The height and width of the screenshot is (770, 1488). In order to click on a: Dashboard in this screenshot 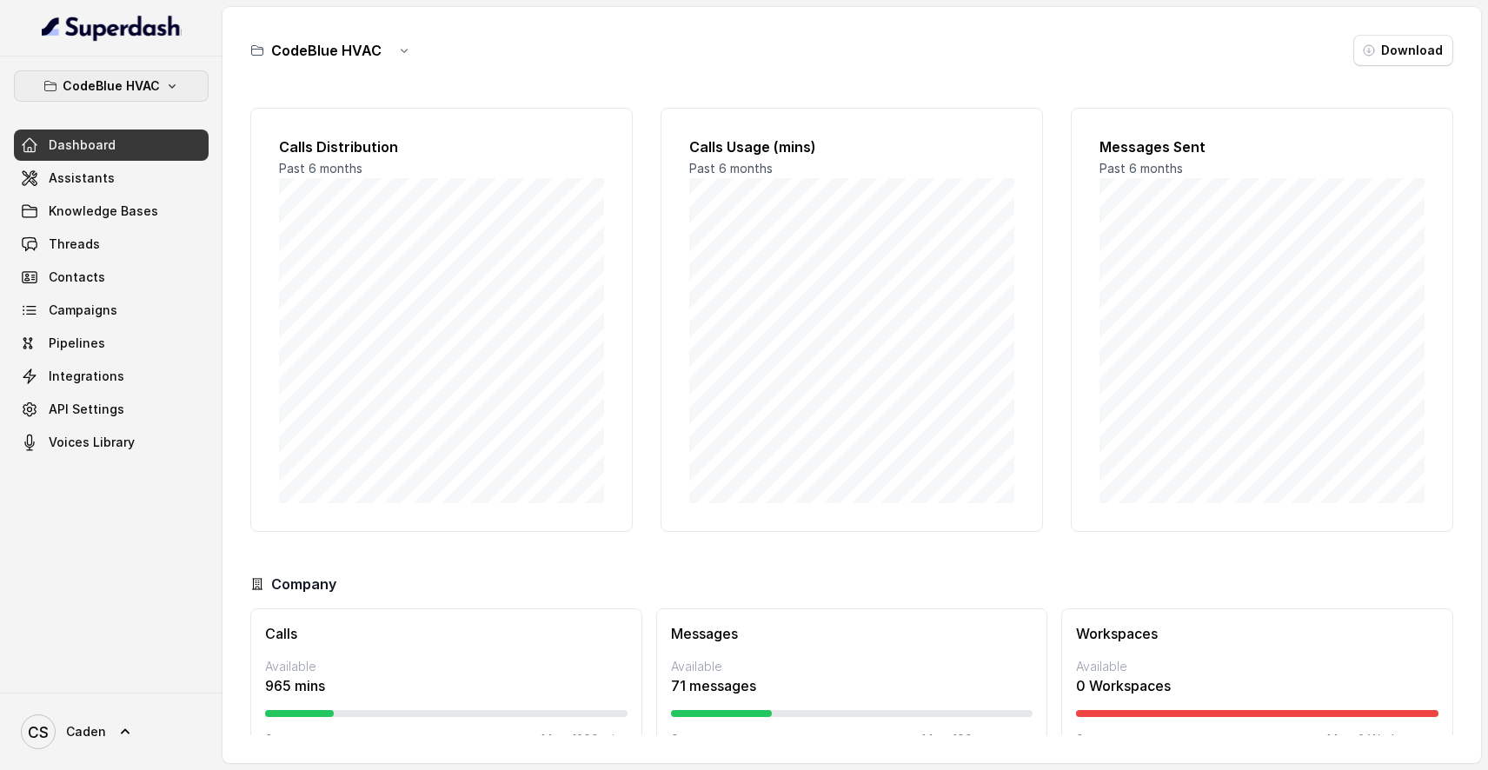, I will do `click(111, 145)`.